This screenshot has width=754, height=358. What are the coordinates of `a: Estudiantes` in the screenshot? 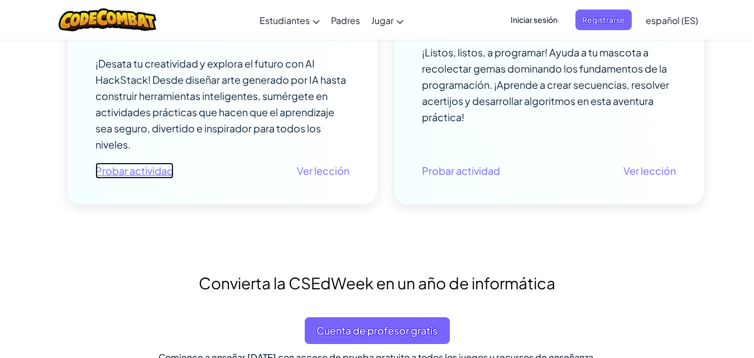 It's located at (290, 20).